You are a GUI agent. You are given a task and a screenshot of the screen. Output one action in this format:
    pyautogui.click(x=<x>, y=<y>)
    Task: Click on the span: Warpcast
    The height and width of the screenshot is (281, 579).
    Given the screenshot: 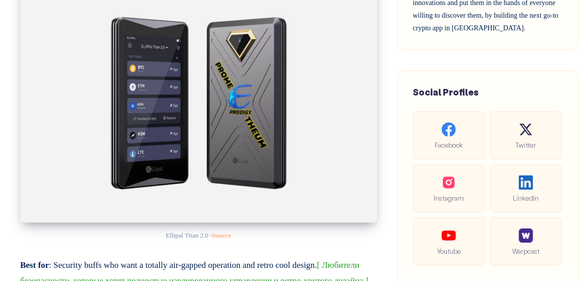 What is the action you would take?
    pyautogui.click(x=526, y=250)
    